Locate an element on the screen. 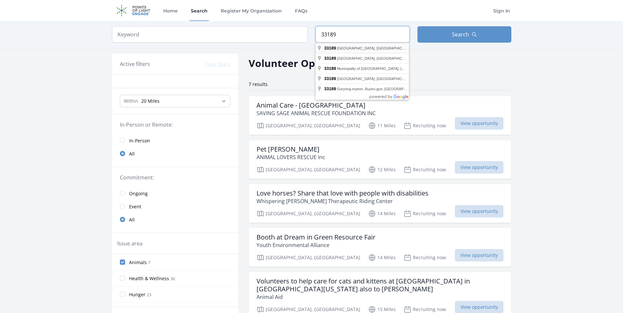 The width and height of the screenshot is (623, 313). button: Search is located at coordinates (464, 34).